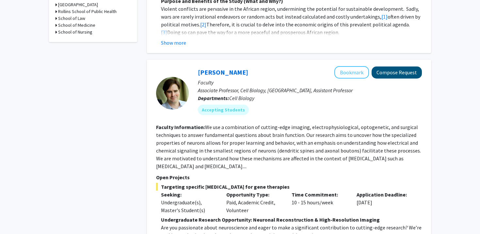  What do you see at coordinates (289, 178) in the screenshot?
I see `p: Open Projects` at bounding box center [289, 178].